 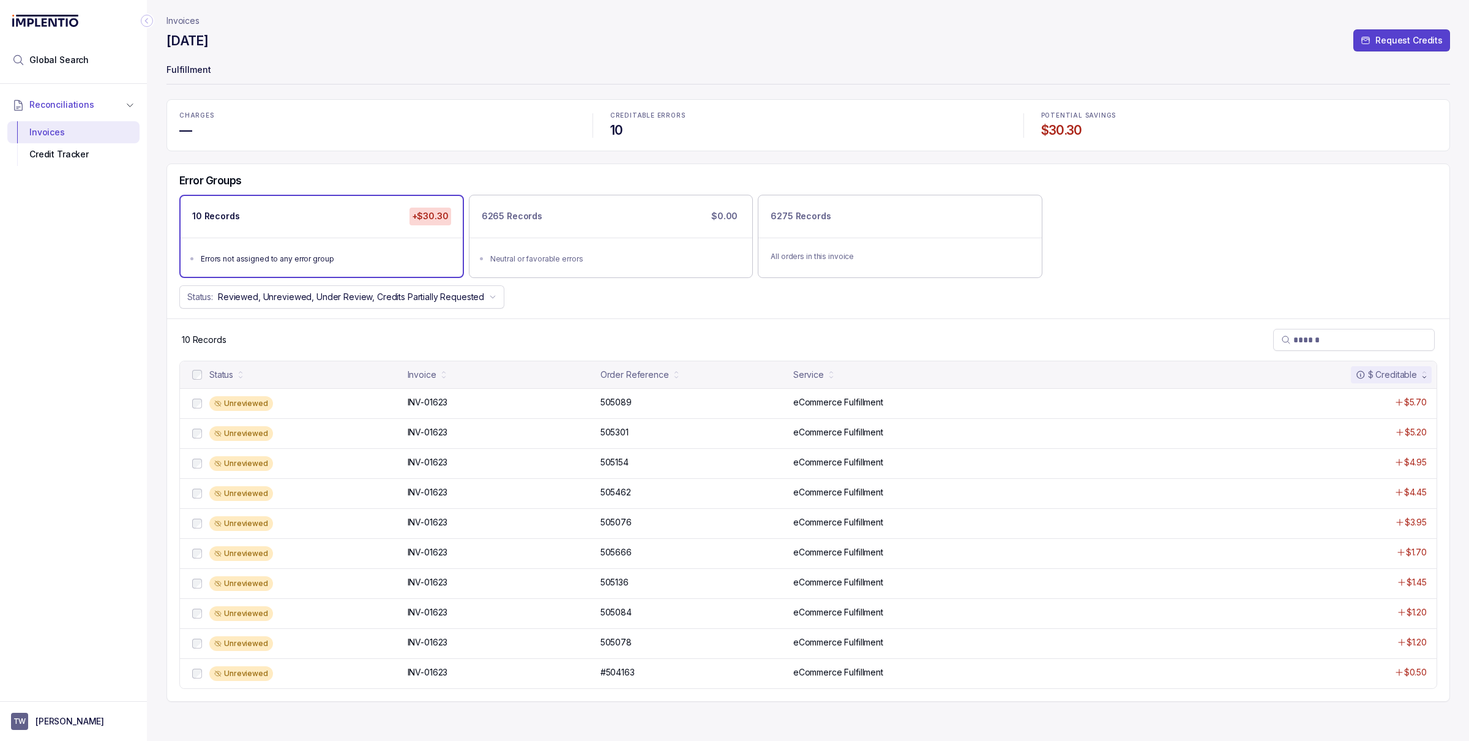 What do you see at coordinates (1387, 375) in the screenshot?
I see `div: $ Creditable` at bounding box center [1387, 375].